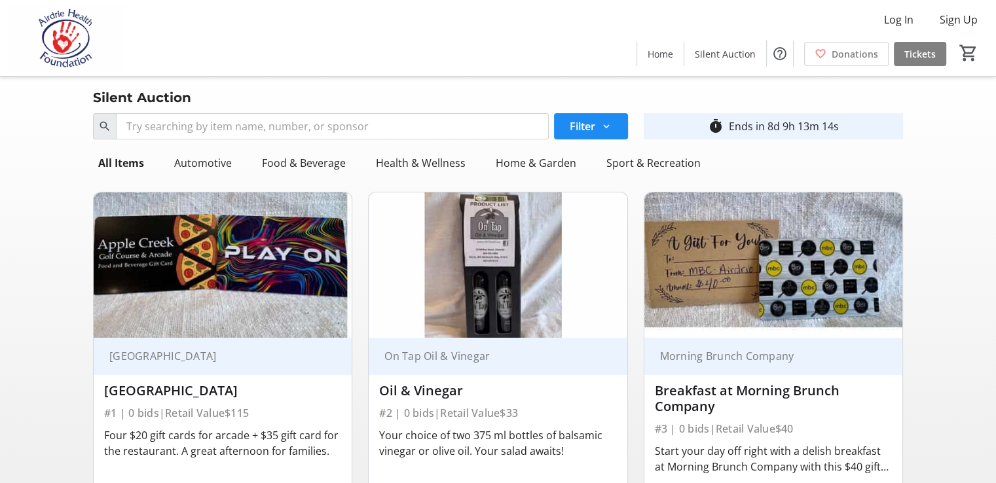 This screenshot has width=996, height=483. What do you see at coordinates (920, 54) in the screenshot?
I see `span: Tickets` at bounding box center [920, 54].